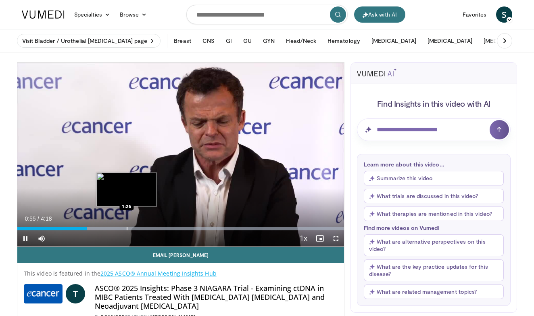 The width and height of the screenshot is (534, 316). I want to click on button: Hematology, so click(344, 41).